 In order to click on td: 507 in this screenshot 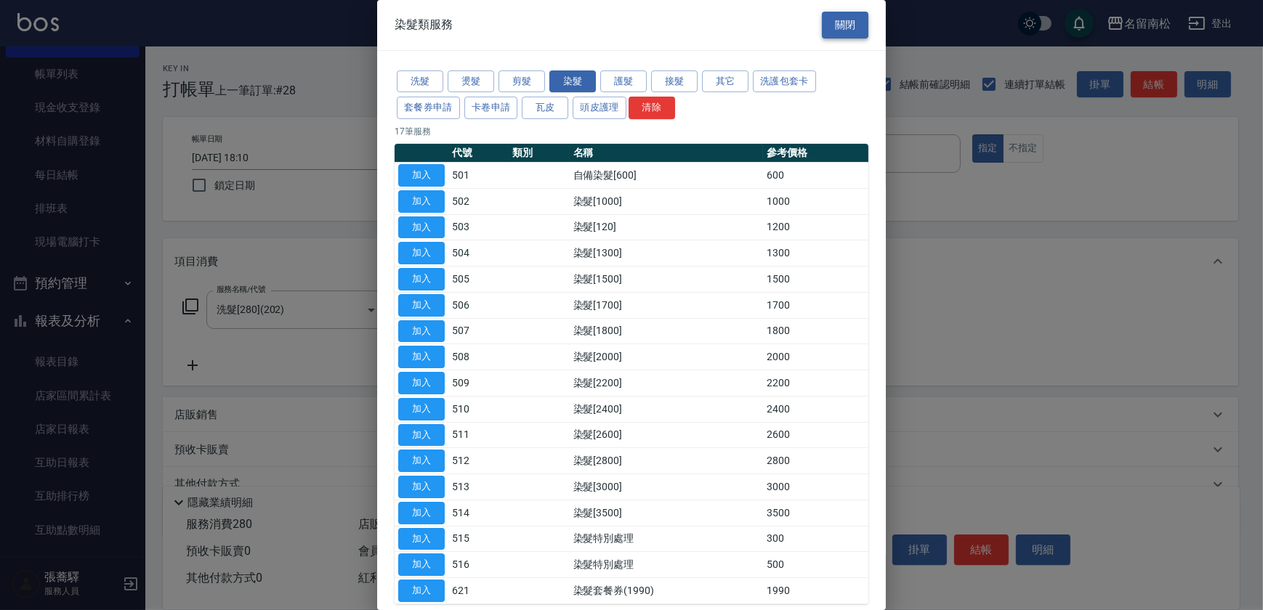, I will do `click(478, 331)`.